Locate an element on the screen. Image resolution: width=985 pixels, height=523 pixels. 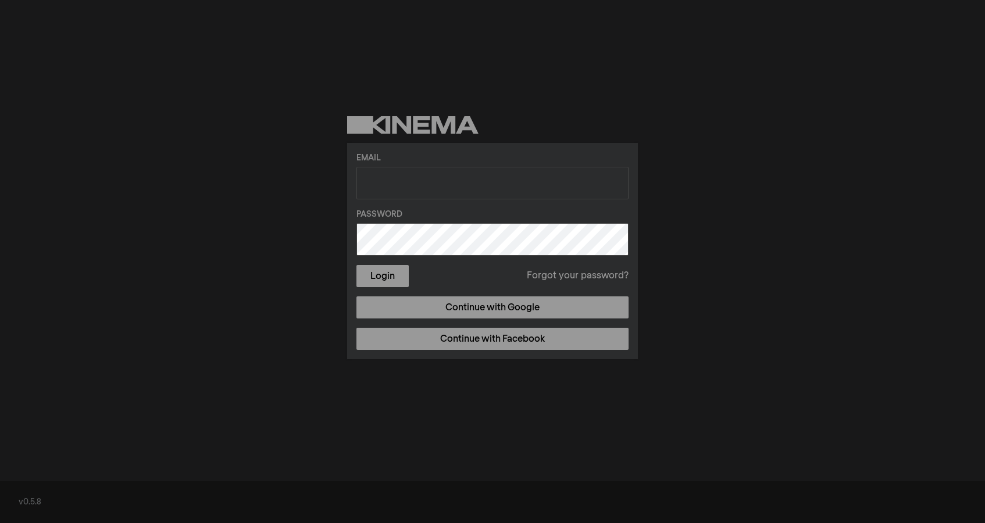
a: Forgot your password? is located at coordinates (577, 276).